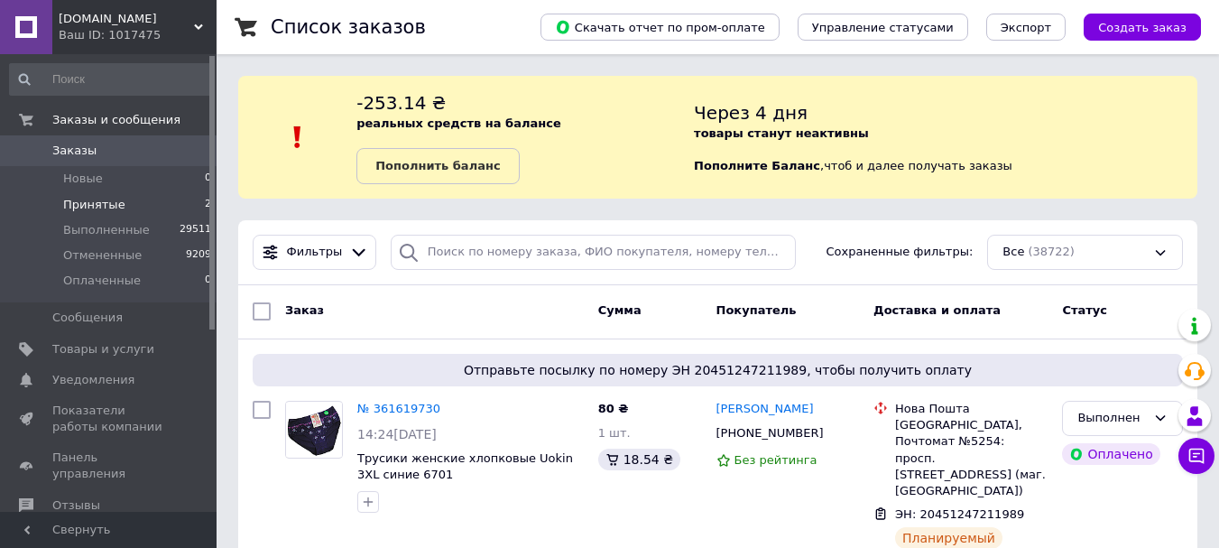  What do you see at coordinates (93, 380) in the screenshot?
I see `span: Уведомления` at bounding box center [93, 380].